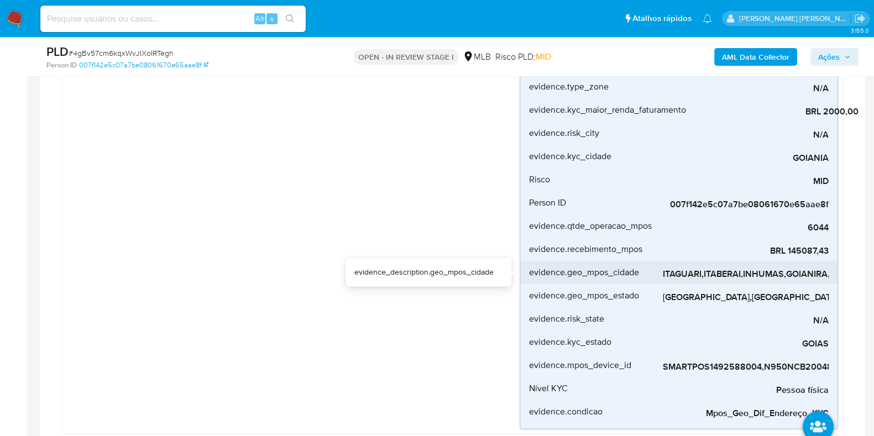 The image size is (874, 436). Describe the element at coordinates (584, 273) in the screenshot. I see `span: evidence.geo_mpos_cidade` at that location.